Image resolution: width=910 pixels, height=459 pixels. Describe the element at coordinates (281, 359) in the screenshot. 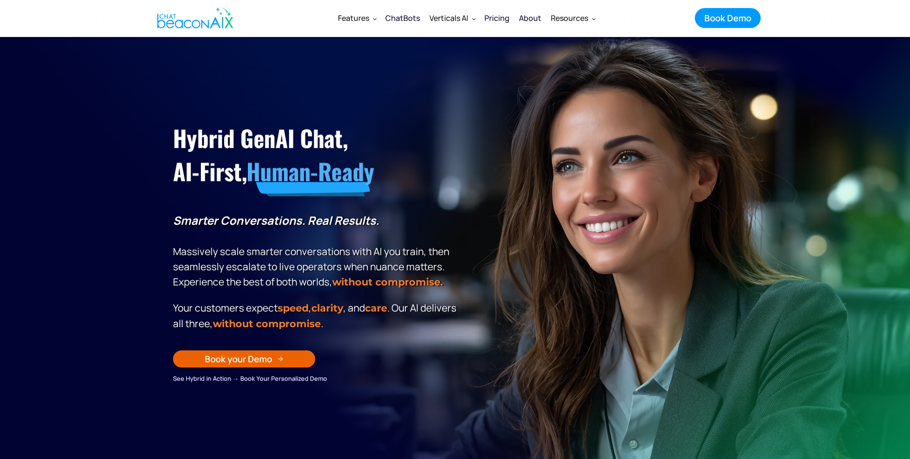

I see `img: Arrow` at that location.